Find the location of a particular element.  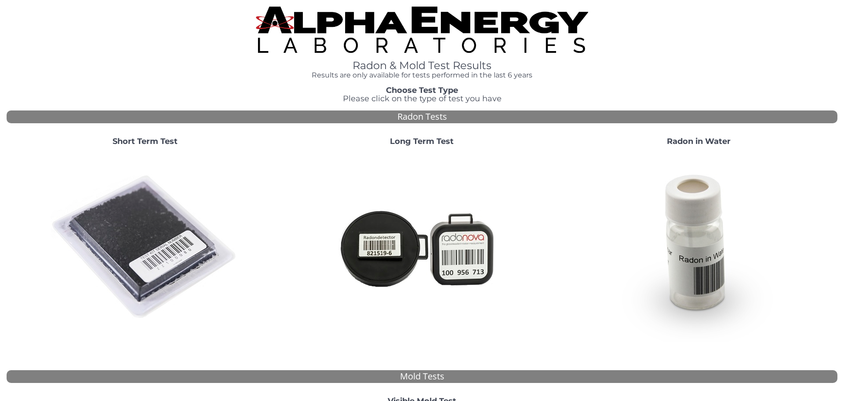

strong: Radon in Water is located at coordinates (699, 141).